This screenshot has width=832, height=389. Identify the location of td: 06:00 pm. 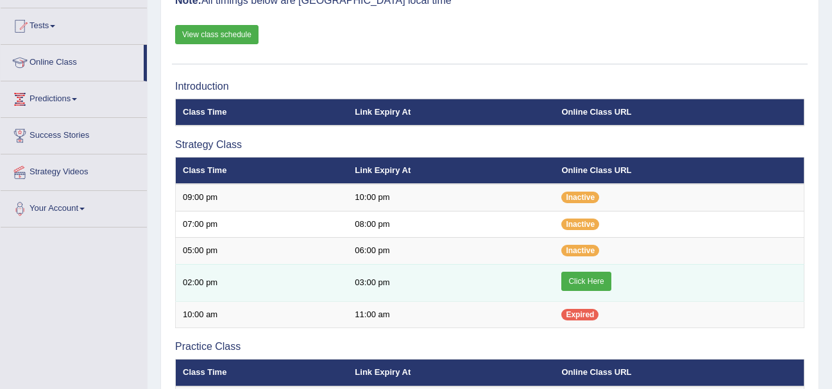
(451, 251).